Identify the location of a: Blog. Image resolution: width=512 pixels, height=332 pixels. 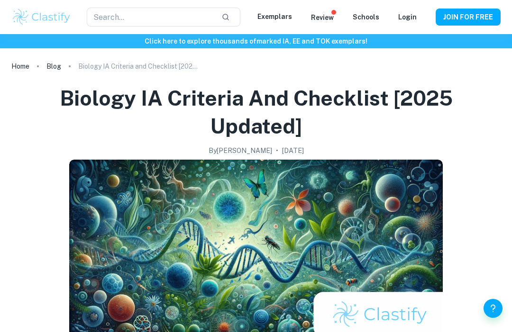
(54, 66).